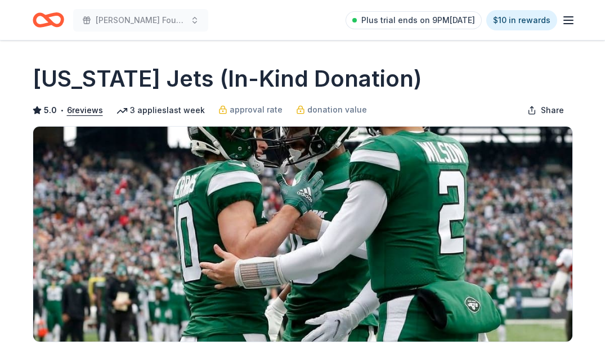 This screenshot has height=363, width=605. I want to click on span: 5.0, so click(50, 110).